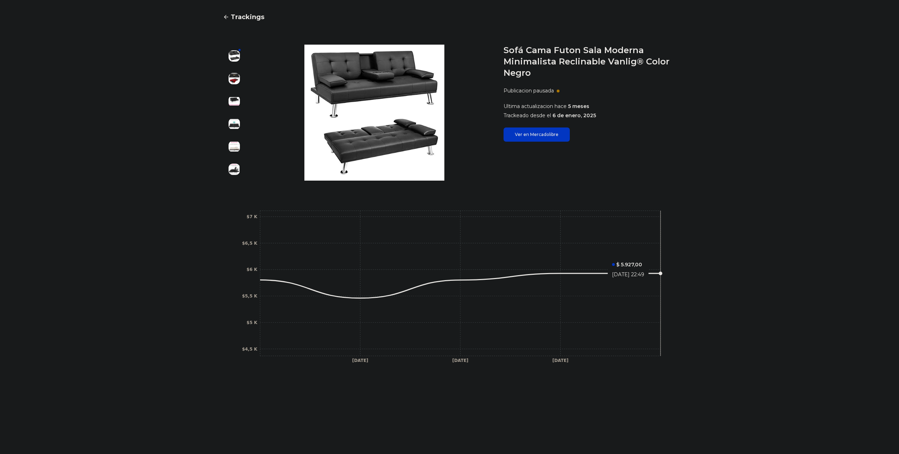 The image size is (899, 454). What do you see at coordinates (252, 270) in the screenshot?
I see `tspan: $6 K` at bounding box center [252, 270].